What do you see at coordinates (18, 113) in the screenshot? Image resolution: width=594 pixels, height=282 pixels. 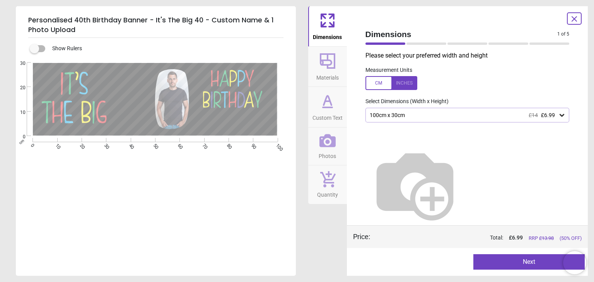 I see `span: 10` at bounding box center [18, 113].